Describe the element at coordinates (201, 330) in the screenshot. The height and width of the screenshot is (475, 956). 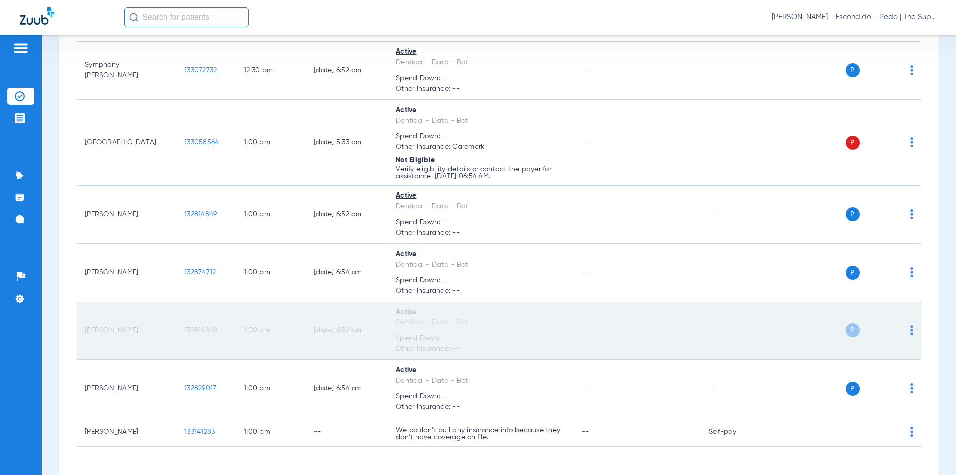
I see `span: 132814848` at that location.